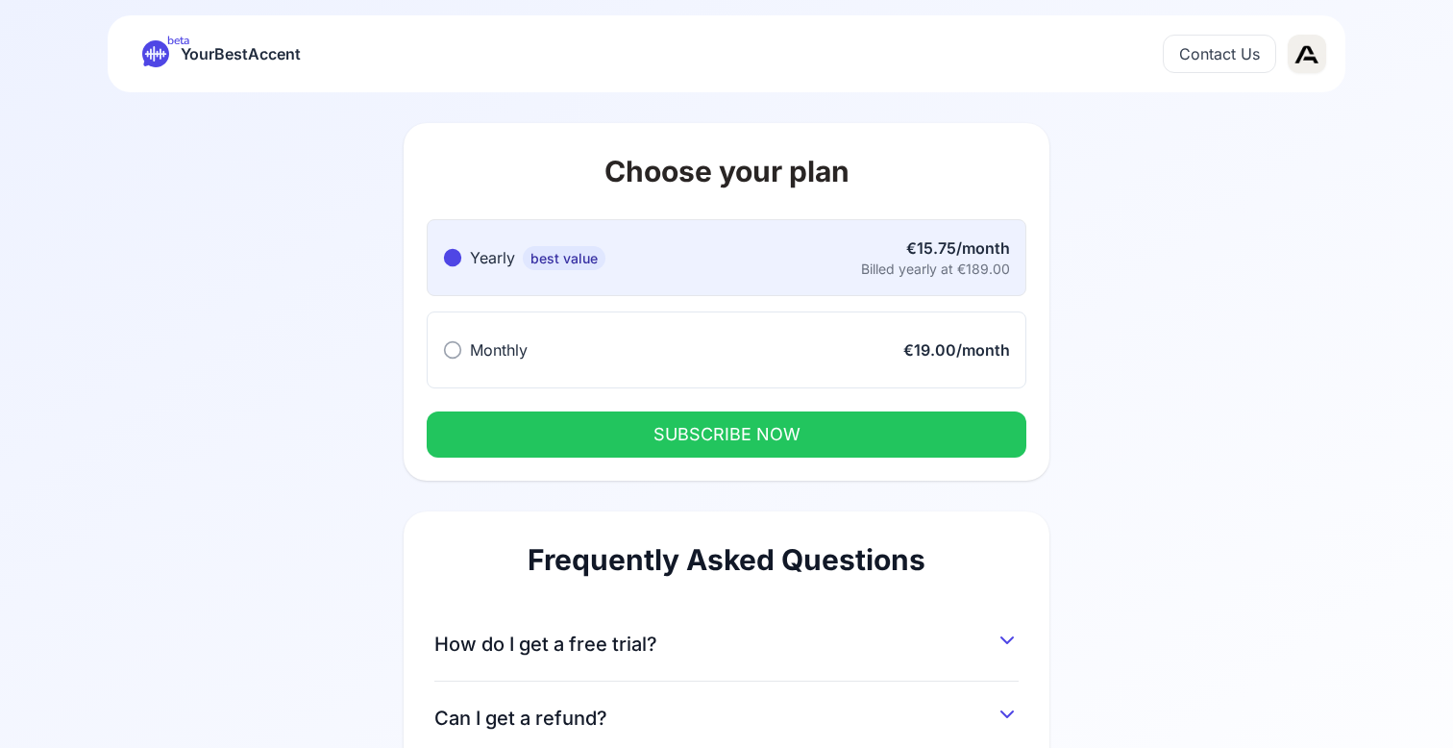 The image size is (1453, 748). What do you see at coordinates (521, 718) in the screenshot?
I see `span: Can I get a refund?` at bounding box center [521, 718].